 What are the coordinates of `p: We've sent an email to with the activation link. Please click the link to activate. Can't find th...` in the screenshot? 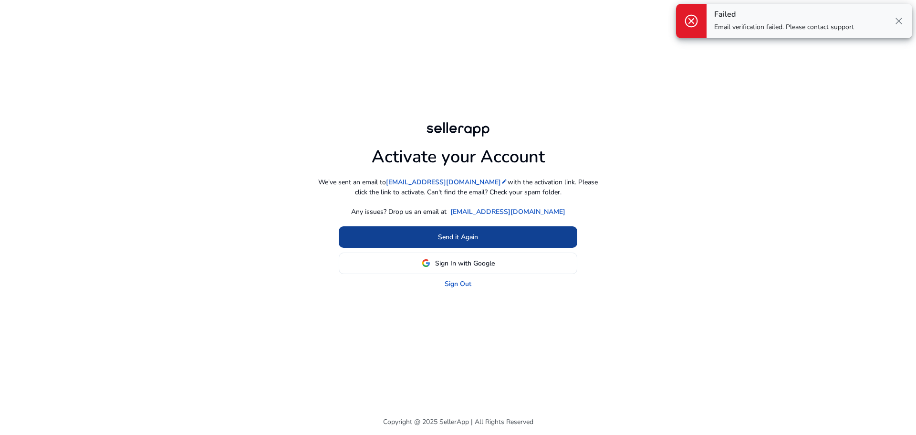 It's located at (458, 187).